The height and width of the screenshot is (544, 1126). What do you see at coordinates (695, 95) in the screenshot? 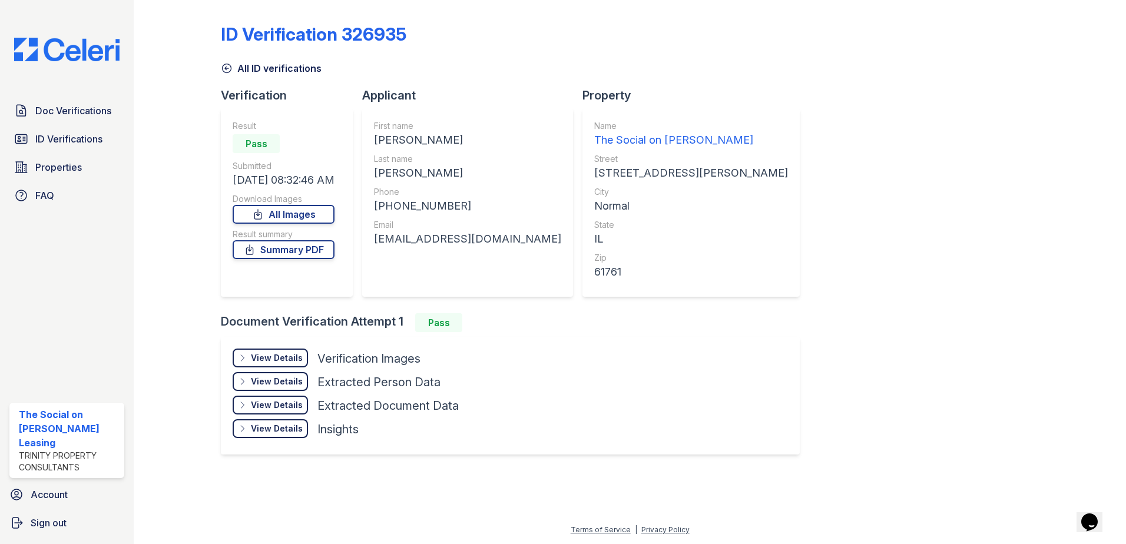
I see `div: Property` at bounding box center [695, 95].